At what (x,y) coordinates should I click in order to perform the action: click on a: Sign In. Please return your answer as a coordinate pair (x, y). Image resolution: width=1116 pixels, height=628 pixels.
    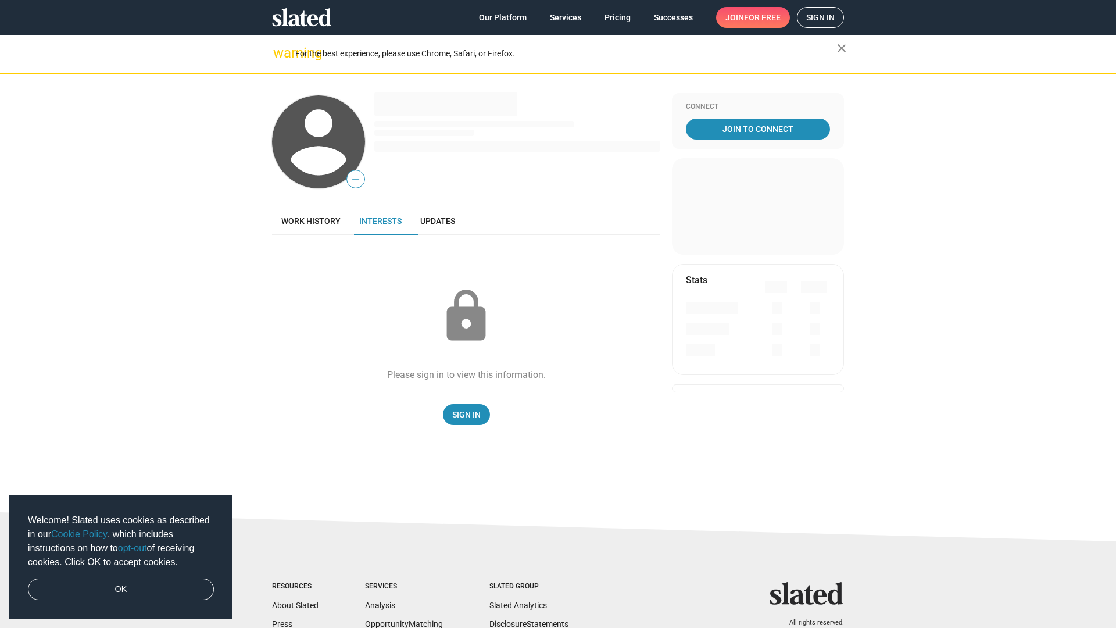
    Looking at the image, I should click on (466, 414).